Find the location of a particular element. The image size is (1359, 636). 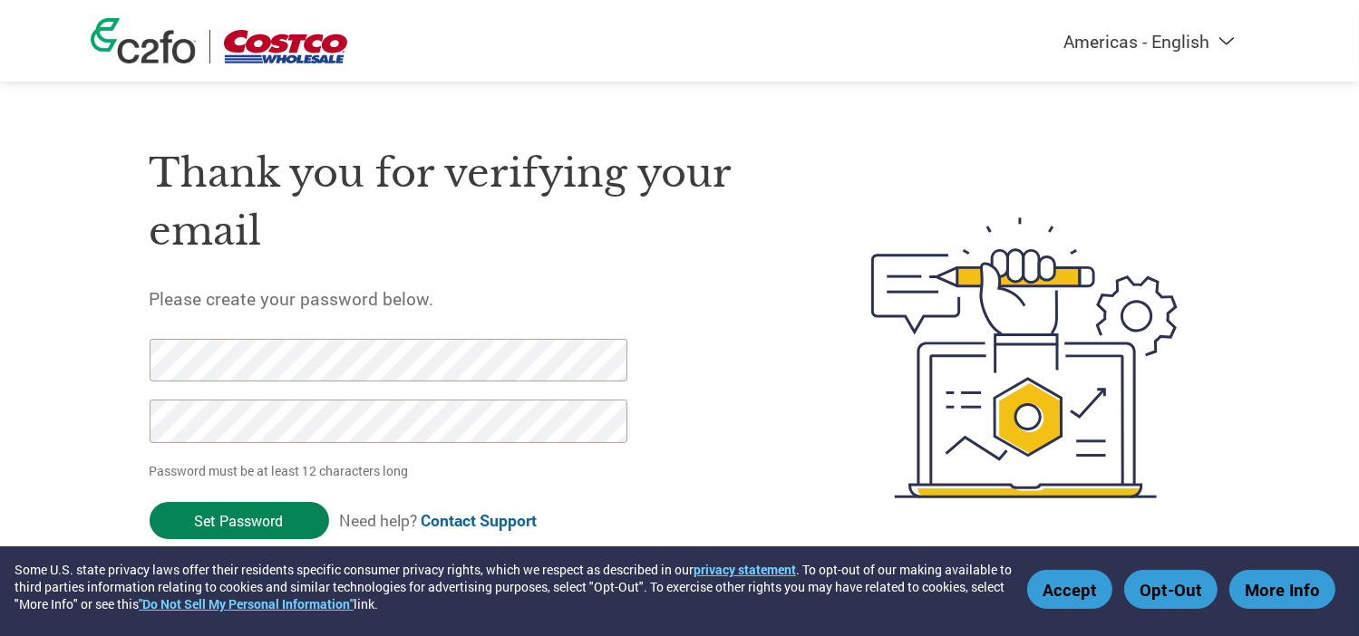

div: Some U.S. state privacy laws offer their residents specific consumer privacy rights, which we res... is located at coordinates (516, 586).